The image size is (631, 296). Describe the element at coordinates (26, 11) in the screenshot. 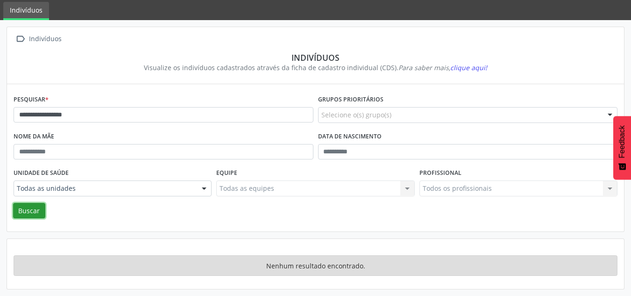

I see `a: Indivíduos` at that location.